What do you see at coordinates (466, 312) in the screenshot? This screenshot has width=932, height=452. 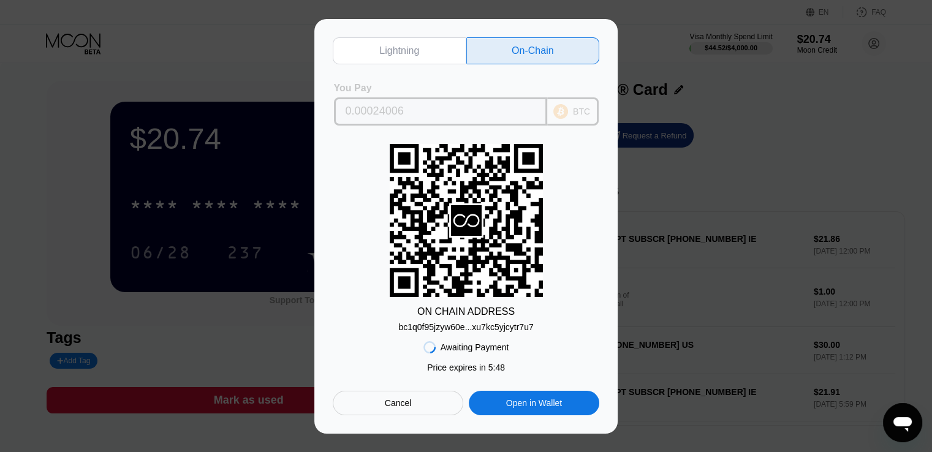 I see `div: ON CHAIN ADDRESS` at bounding box center [466, 312].